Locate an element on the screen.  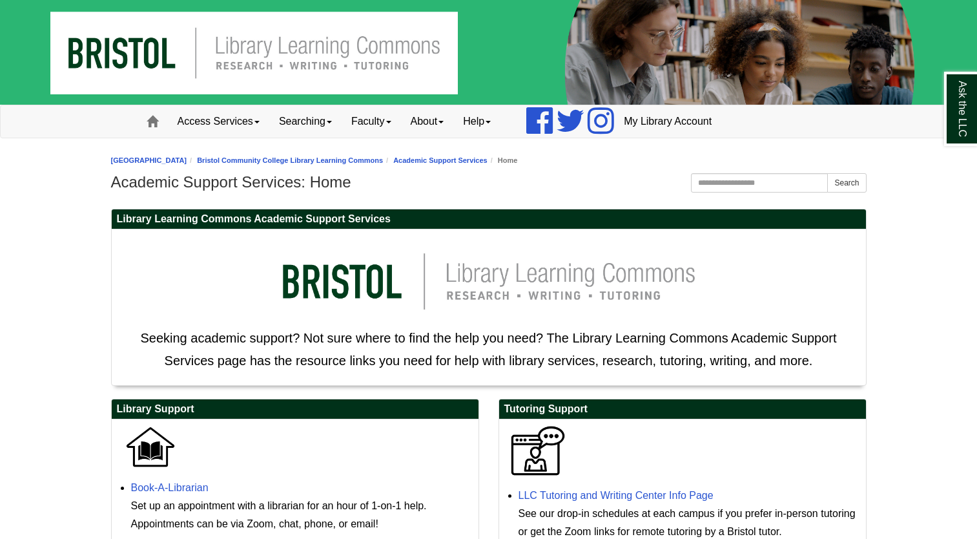
a: My Library Account is located at coordinates (668, 121).